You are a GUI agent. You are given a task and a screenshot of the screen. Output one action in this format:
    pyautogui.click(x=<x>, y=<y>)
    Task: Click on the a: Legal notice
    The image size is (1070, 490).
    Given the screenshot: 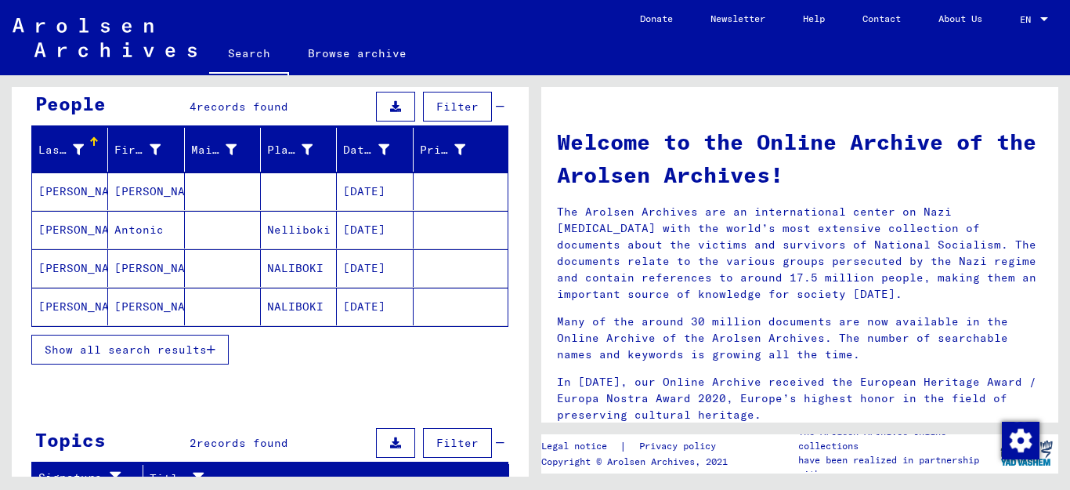 What is the action you would take?
    pyautogui.click(x=580, y=446)
    